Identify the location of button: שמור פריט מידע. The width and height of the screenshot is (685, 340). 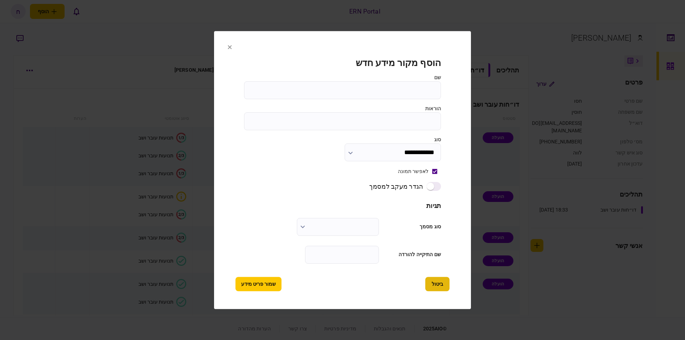
(258, 284).